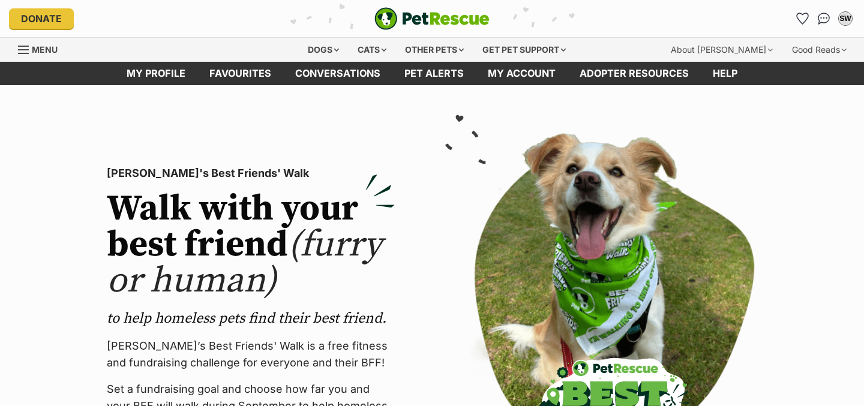 This screenshot has width=864, height=406. I want to click on div: Get pet support, so click(524, 50).